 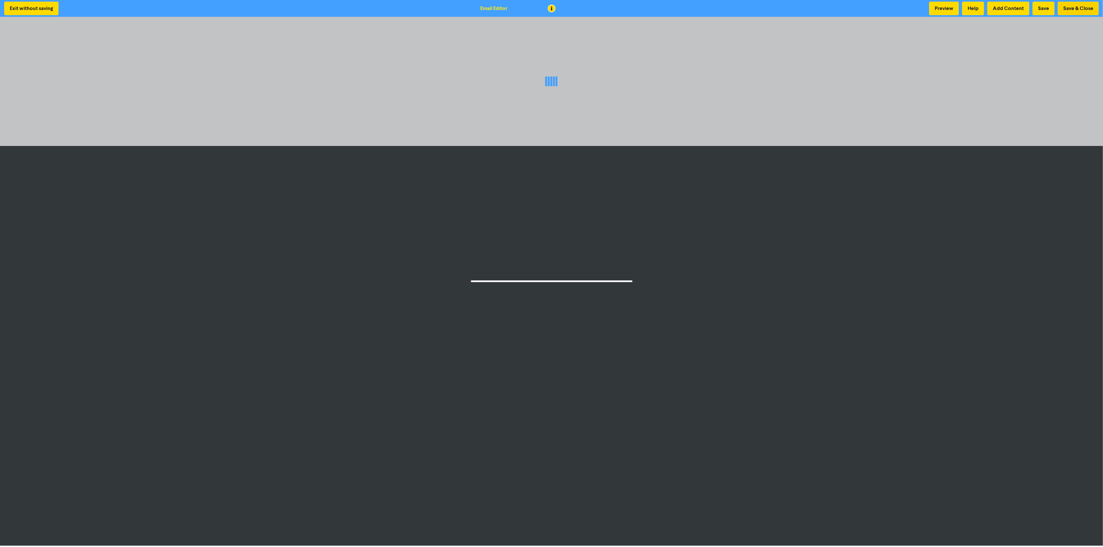 What do you see at coordinates (944, 8) in the screenshot?
I see `button: Preview` at bounding box center [944, 8].